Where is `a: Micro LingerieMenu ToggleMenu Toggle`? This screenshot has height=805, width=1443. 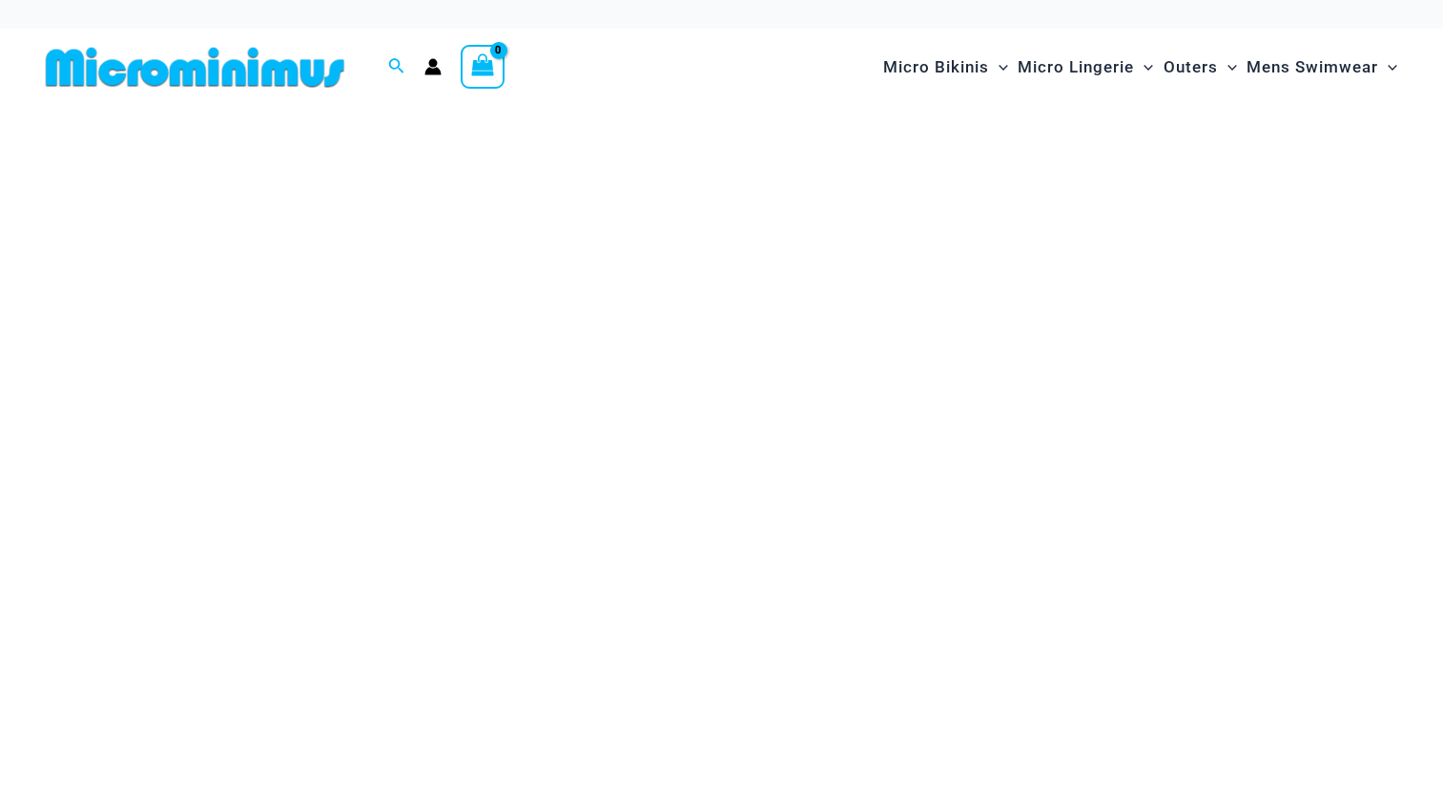
a: Micro LingerieMenu ToggleMenu Toggle is located at coordinates (1085, 67).